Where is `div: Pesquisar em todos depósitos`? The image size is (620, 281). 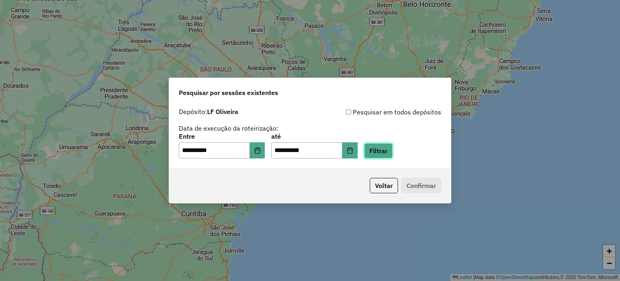
div: Pesquisar em todos depósitos is located at coordinates (376, 112).